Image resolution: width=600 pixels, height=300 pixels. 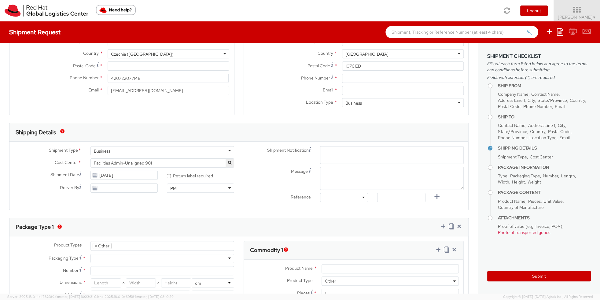 I want to click on span: Width, so click(x=504, y=182).